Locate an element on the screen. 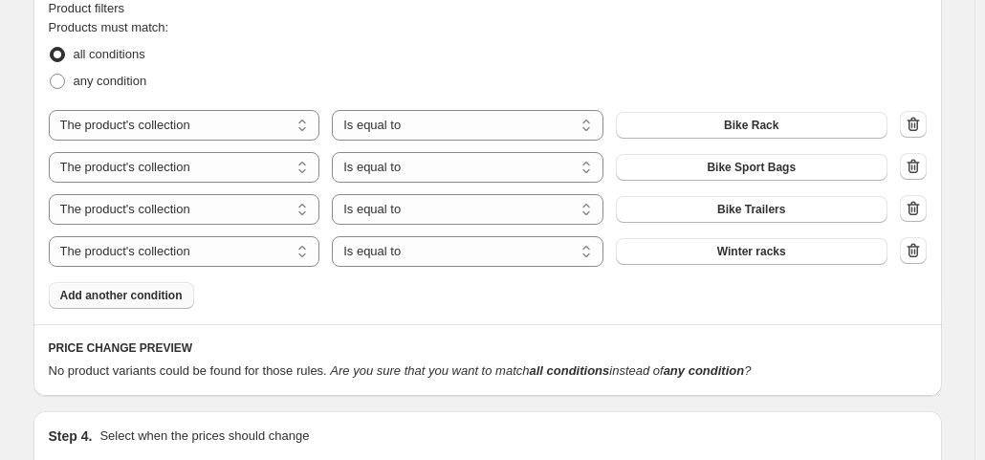 Image resolution: width=985 pixels, height=460 pixels. span: any condition is located at coordinates (110, 80).